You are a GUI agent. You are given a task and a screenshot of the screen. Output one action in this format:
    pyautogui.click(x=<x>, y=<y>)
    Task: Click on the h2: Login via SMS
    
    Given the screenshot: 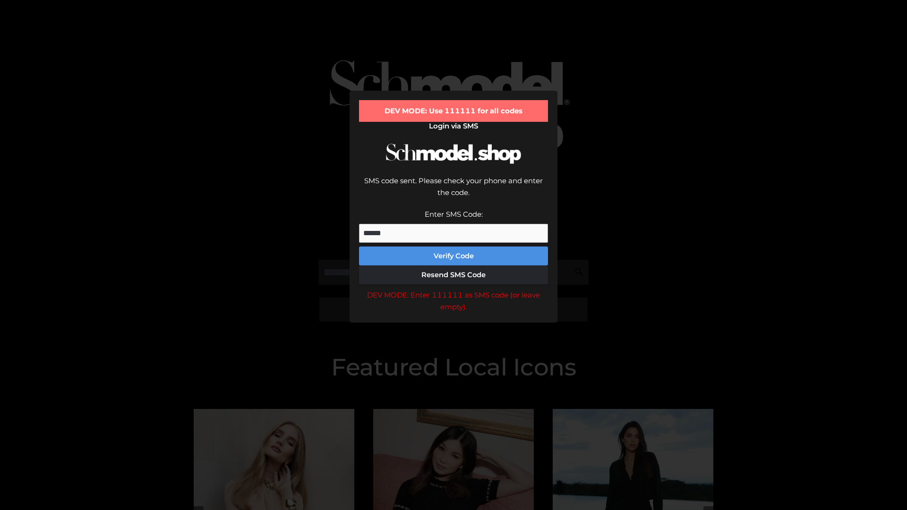 What is the action you would take?
    pyautogui.click(x=454, y=126)
    